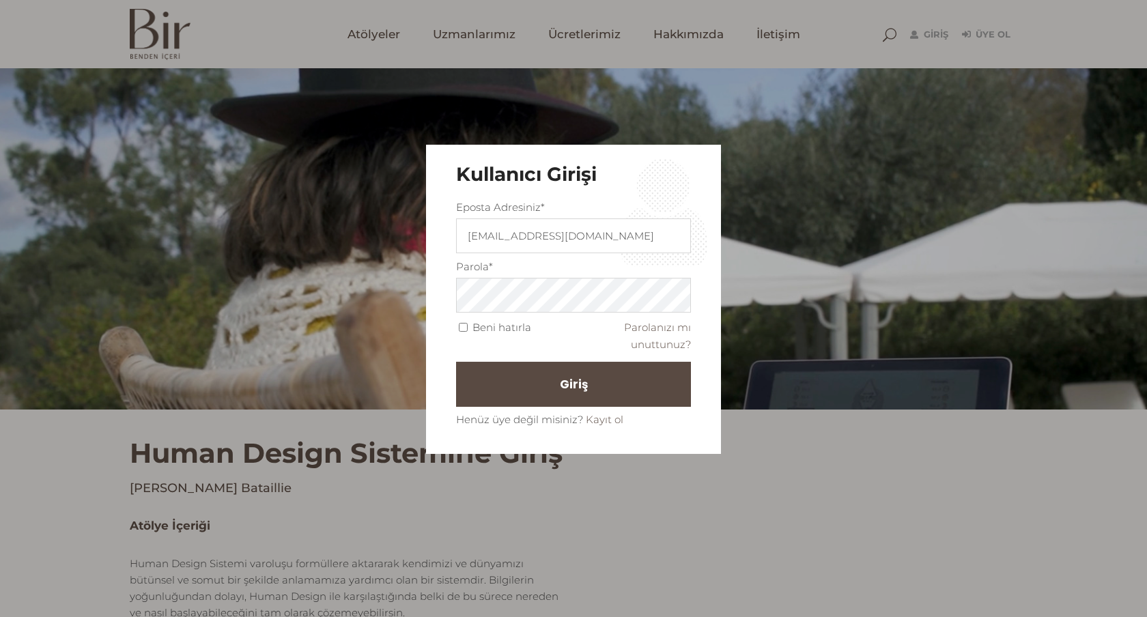  What do you see at coordinates (500, 207) in the screenshot?
I see `label: Eposta Adresiniz*` at bounding box center [500, 207].